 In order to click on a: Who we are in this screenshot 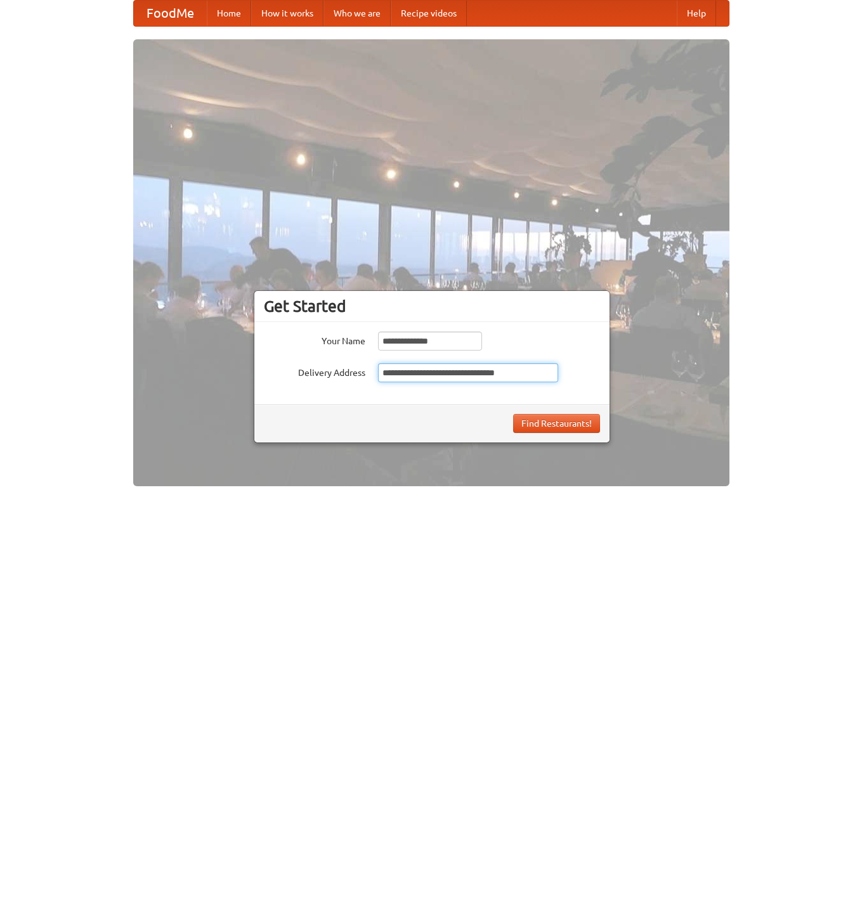, I will do `click(357, 13)`.